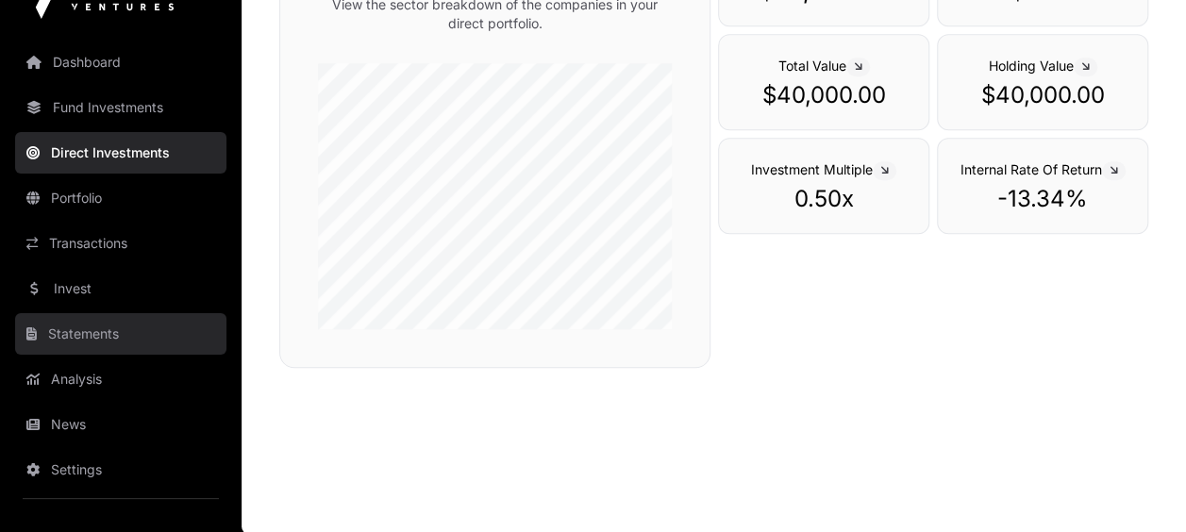 The height and width of the screenshot is (532, 1186). Describe the element at coordinates (1042, 199) in the screenshot. I see `p: -13.34%` at that location.